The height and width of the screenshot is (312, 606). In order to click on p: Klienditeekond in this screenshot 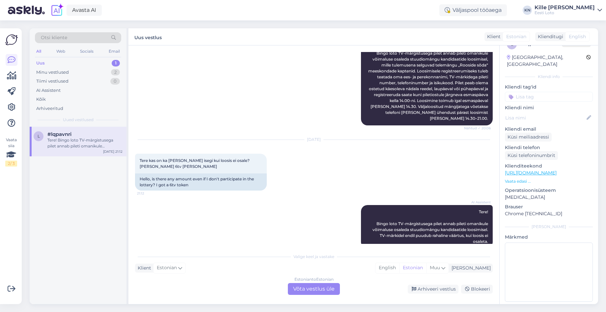, I will do `click(549, 166)`.